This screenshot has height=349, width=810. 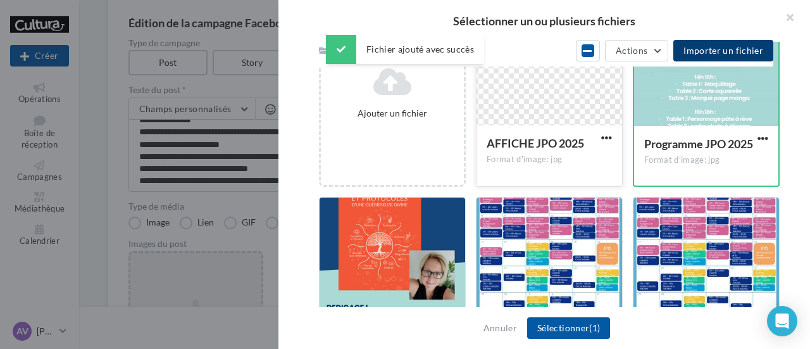 What do you see at coordinates (392, 113) in the screenshot?
I see `div: Ajouter un fichier` at bounding box center [392, 113].